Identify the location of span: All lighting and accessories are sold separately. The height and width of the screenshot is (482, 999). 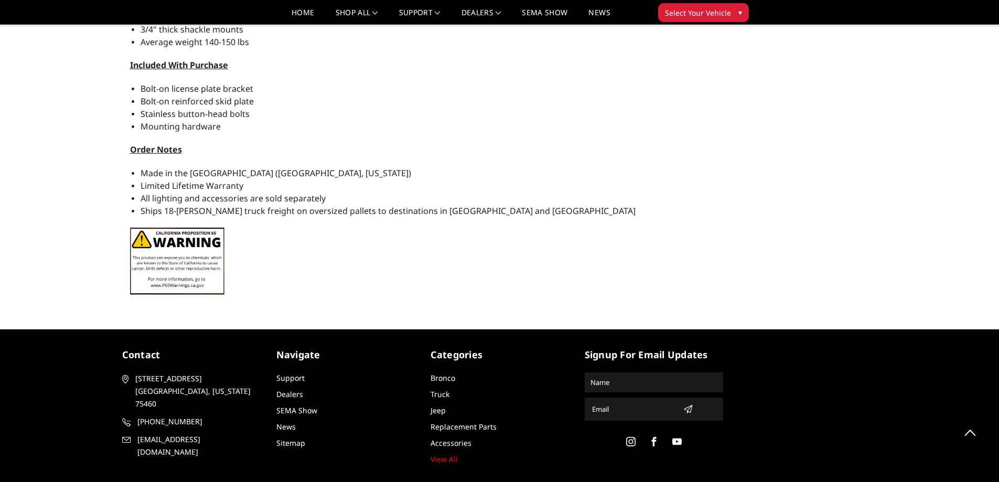
(233, 198).